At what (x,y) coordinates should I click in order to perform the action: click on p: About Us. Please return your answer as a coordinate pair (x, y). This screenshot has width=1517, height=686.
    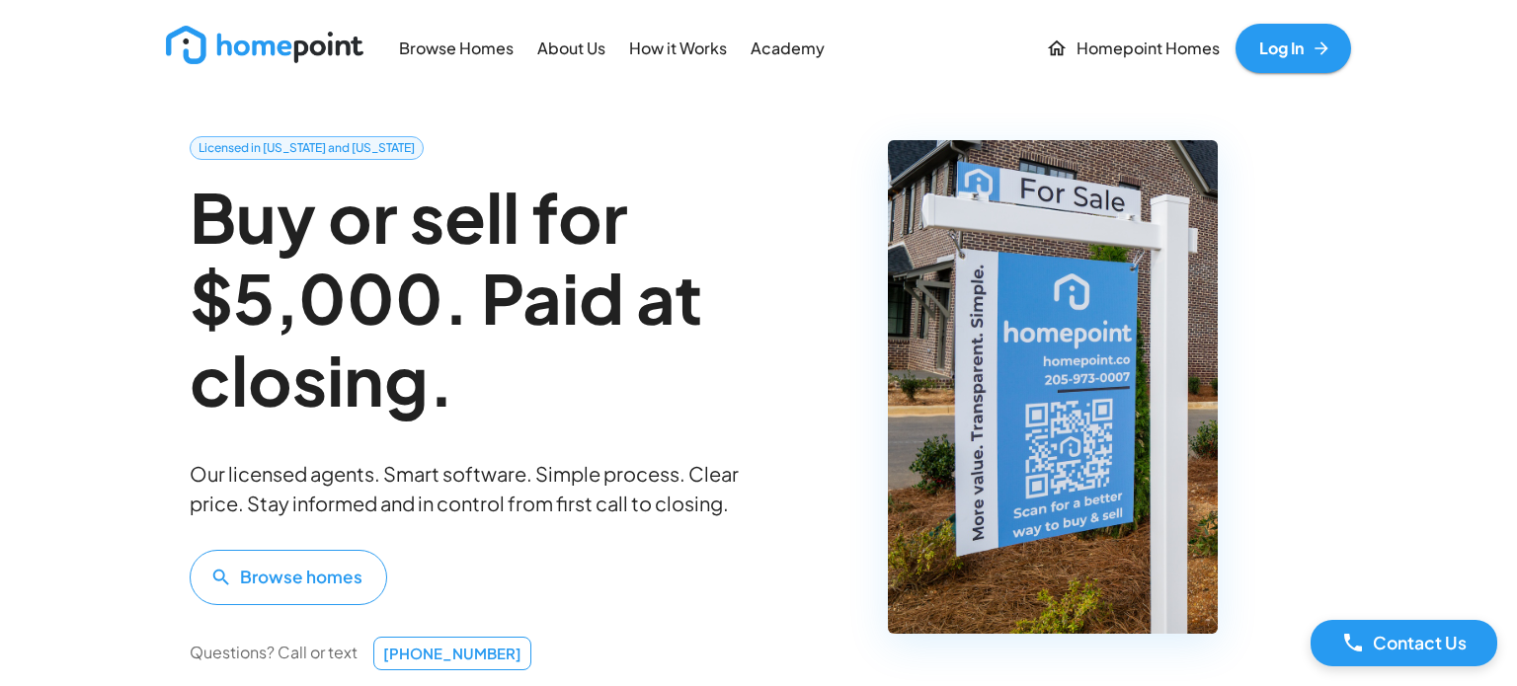
    Looking at the image, I should click on (571, 48).